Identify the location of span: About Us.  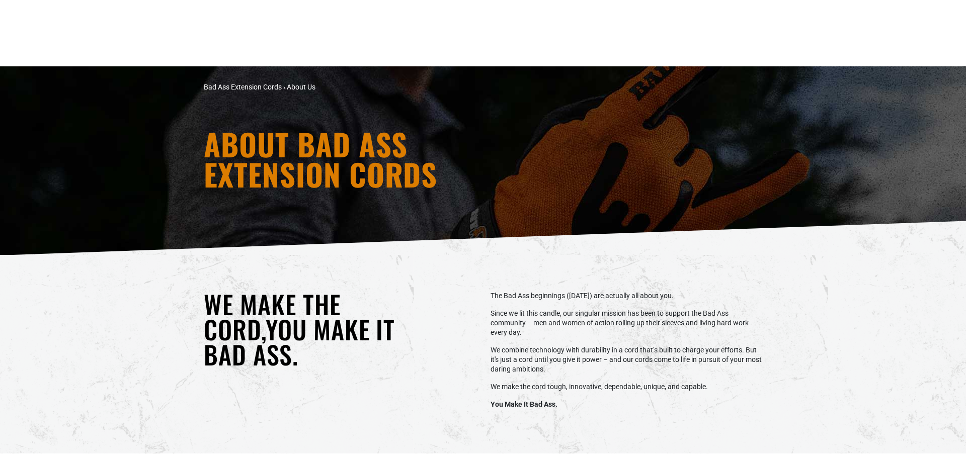
(301, 87).